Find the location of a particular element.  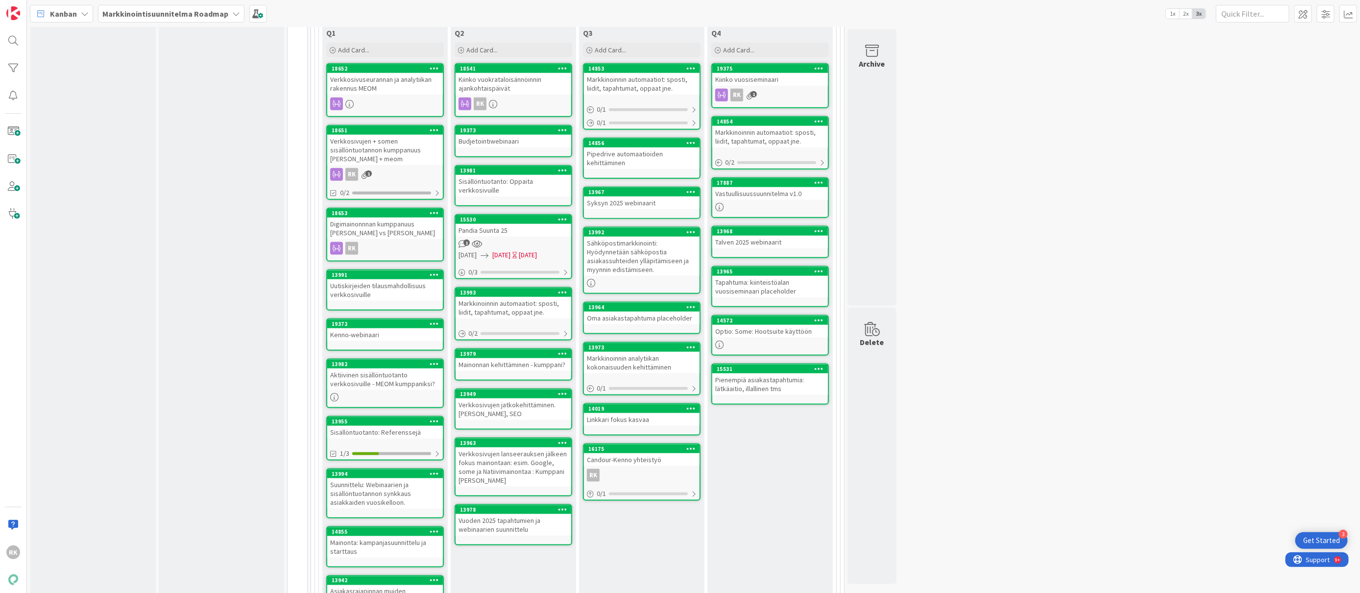

div: 13973 is located at coordinates (642, 347).